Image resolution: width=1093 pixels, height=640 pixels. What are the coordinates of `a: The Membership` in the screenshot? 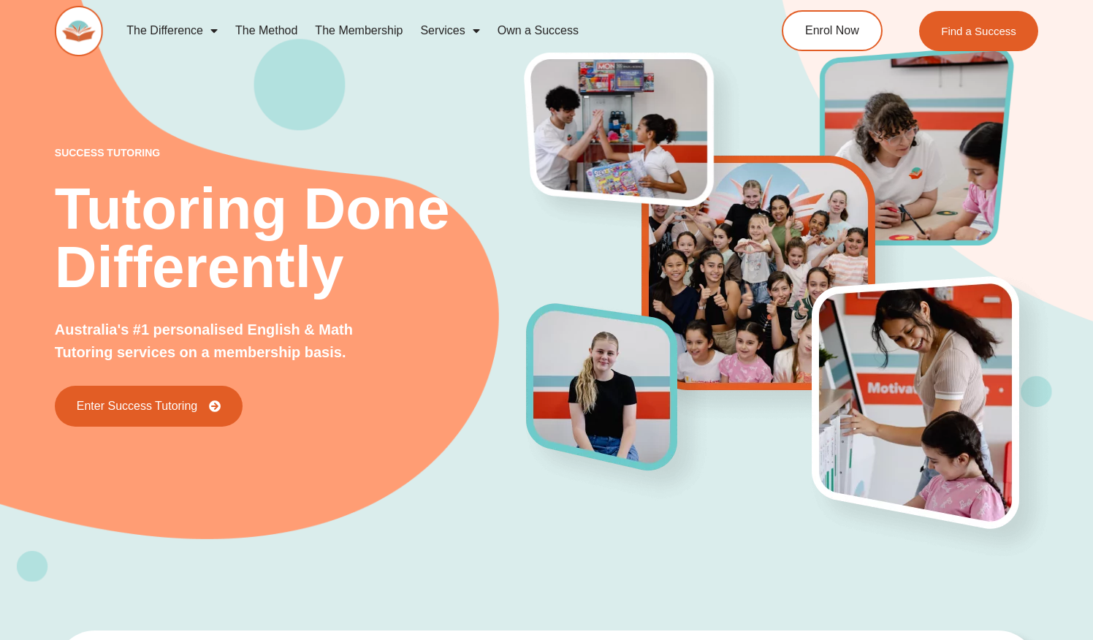 It's located at (359, 31).